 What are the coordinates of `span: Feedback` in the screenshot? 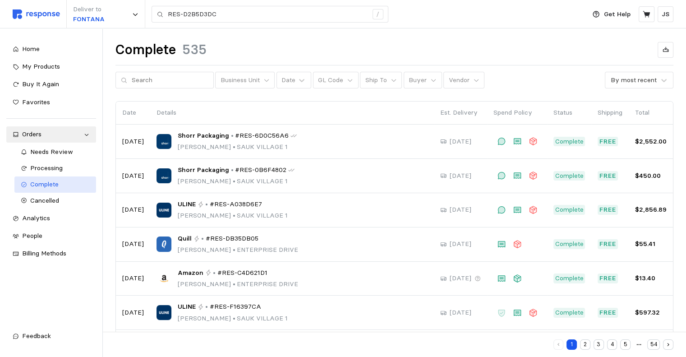 It's located at (37, 336).